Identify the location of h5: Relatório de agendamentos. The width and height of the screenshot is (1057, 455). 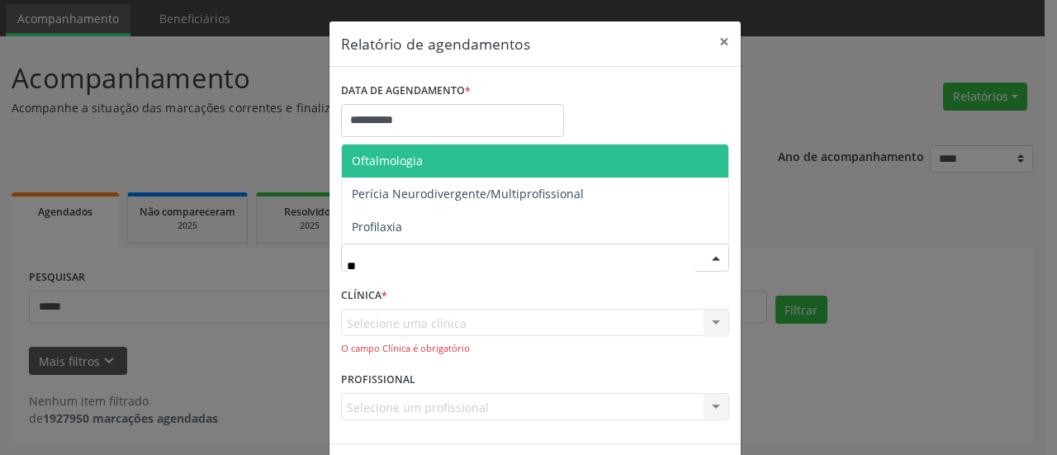
(435, 44).